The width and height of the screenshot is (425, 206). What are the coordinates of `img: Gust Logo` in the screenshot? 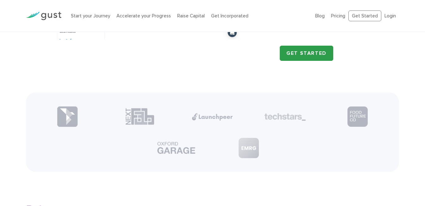 It's located at (44, 16).